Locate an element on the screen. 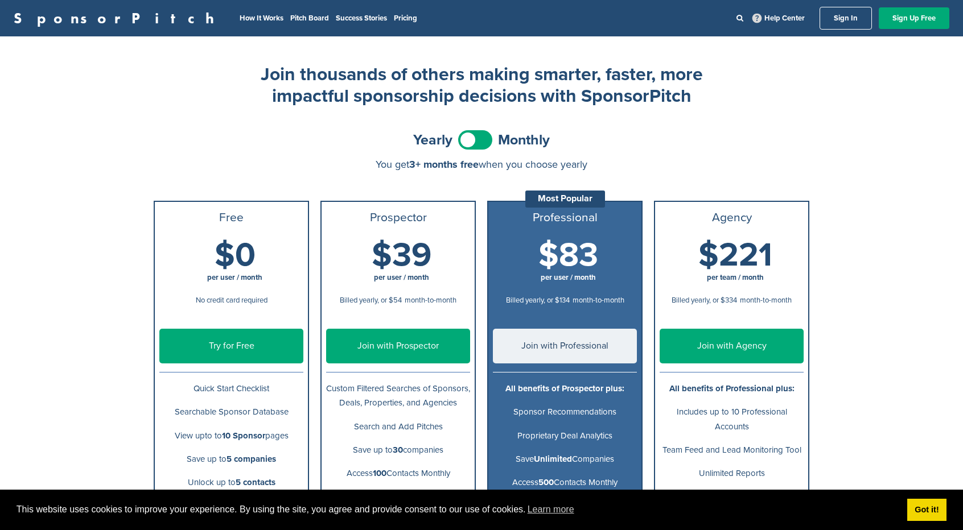 This screenshot has height=530, width=963. p: View upto to pages is located at coordinates (231, 436).